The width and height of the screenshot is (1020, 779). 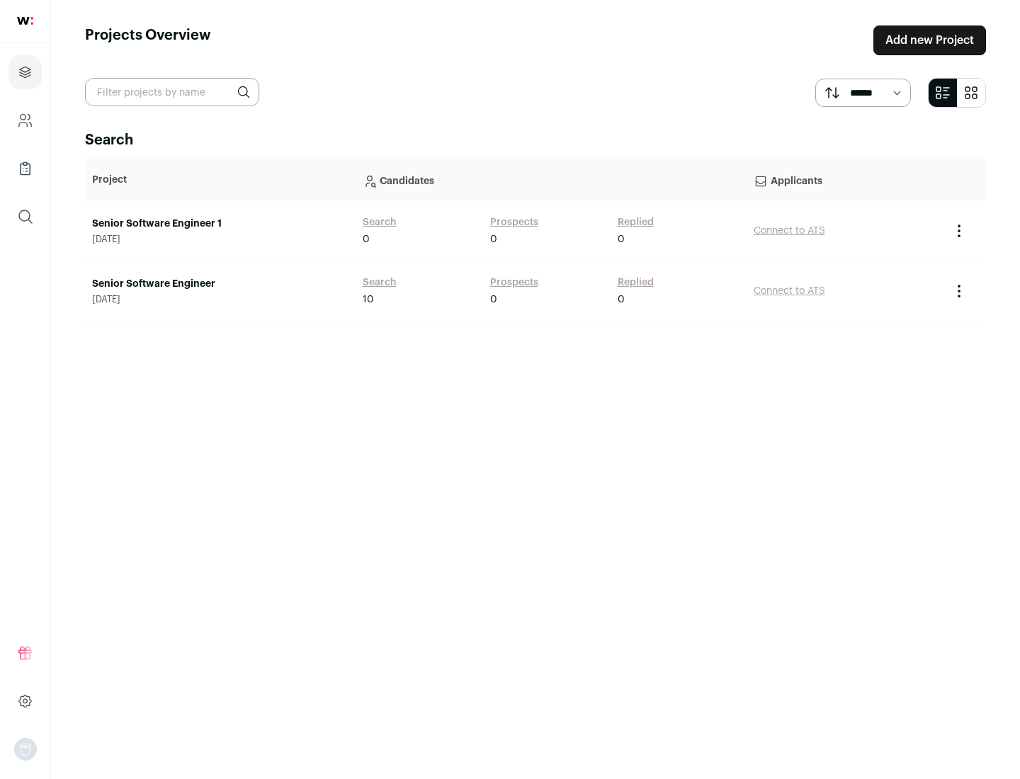 I want to click on h2: Search, so click(x=535, y=140).